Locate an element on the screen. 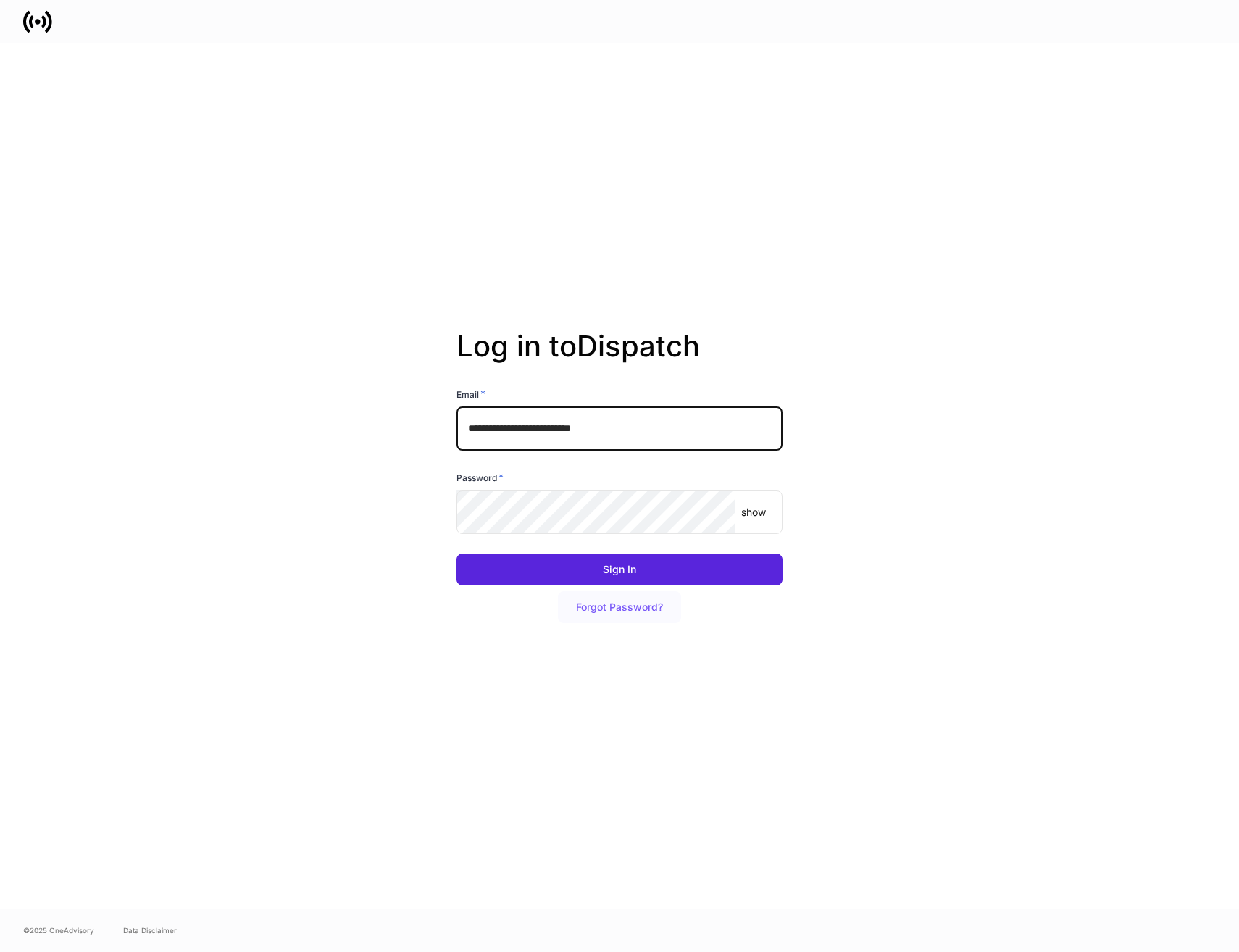 The height and width of the screenshot is (952, 1239). h6: Email is located at coordinates (471, 394).